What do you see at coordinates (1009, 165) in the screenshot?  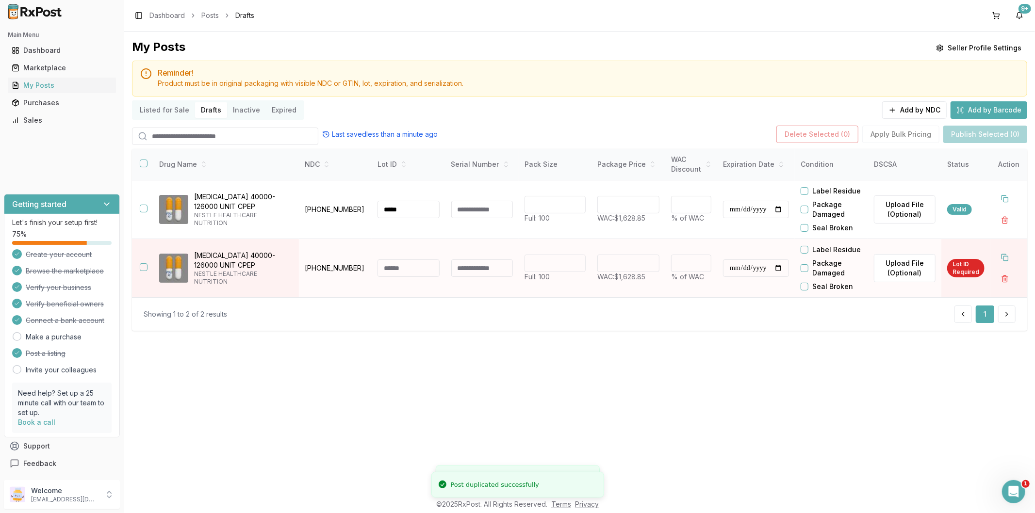 I see `th: Action` at bounding box center [1009, 165].